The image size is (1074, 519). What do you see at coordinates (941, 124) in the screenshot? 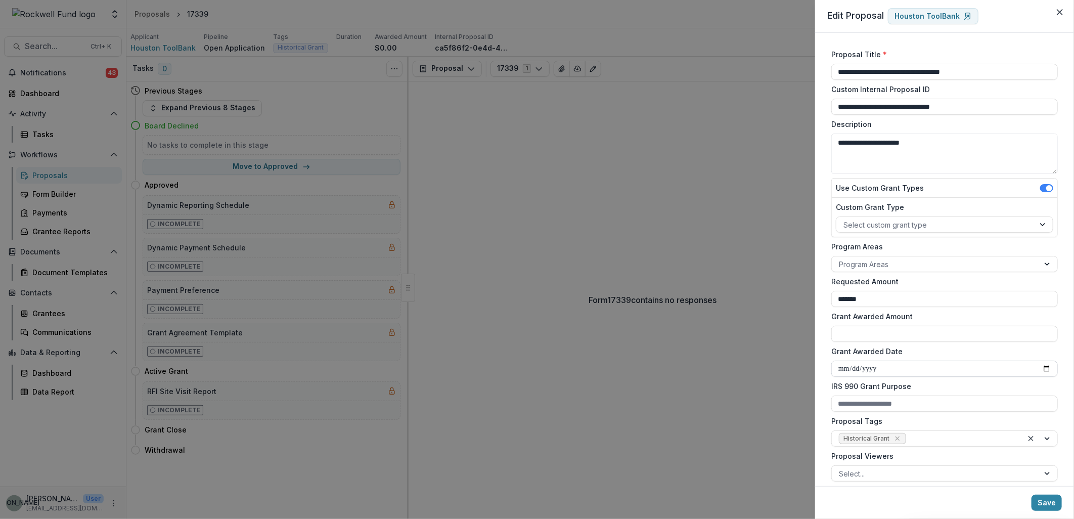
I see `label: Description` at bounding box center [941, 124].